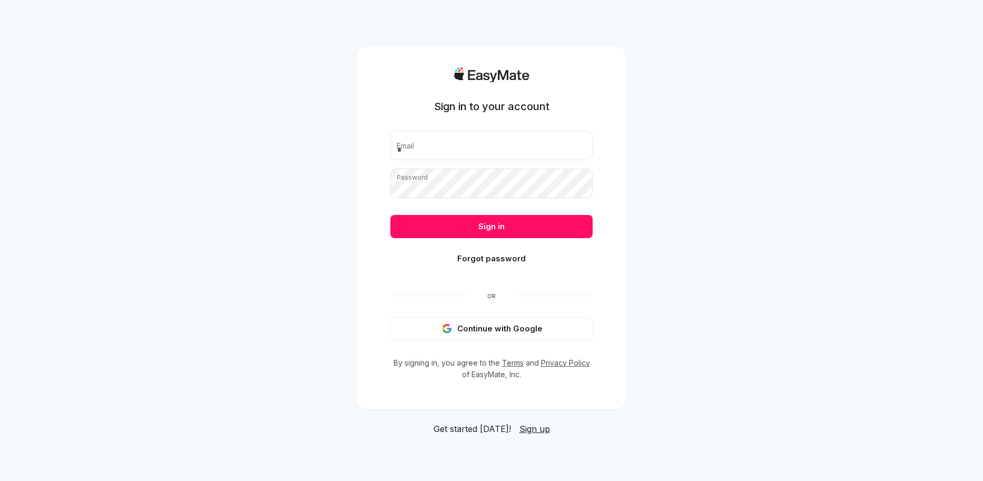 This screenshot has width=983, height=481. What do you see at coordinates (492, 296) in the screenshot?
I see `span: Or` at bounding box center [492, 296].